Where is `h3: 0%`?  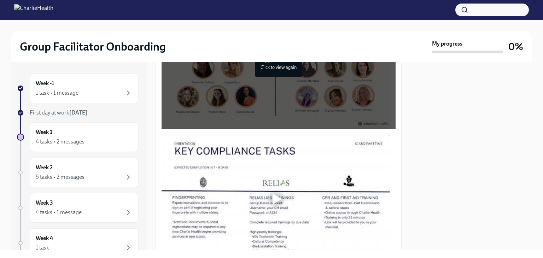 h3: 0% is located at coordinates (516, 47).